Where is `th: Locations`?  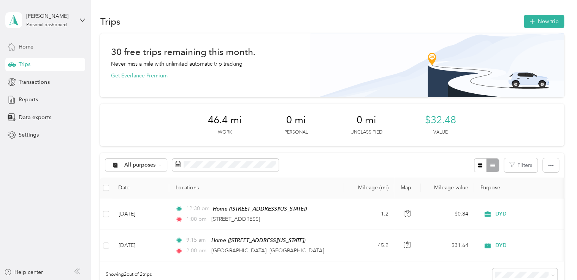 th: Locations is located at coordinates (257, 188).